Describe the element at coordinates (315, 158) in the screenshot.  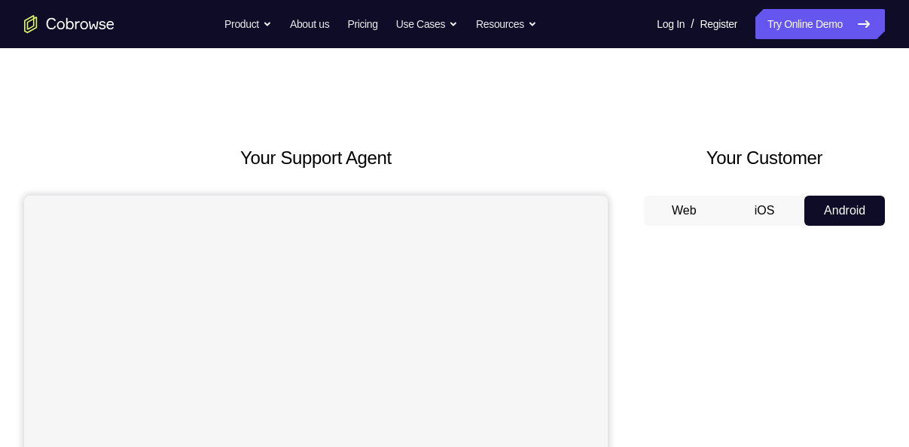
I see `h2: Your Support Agent` at that location.